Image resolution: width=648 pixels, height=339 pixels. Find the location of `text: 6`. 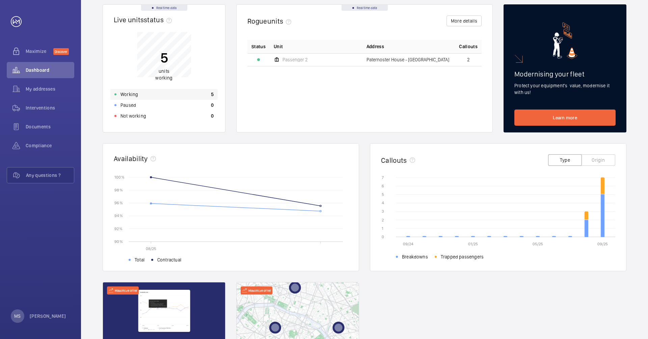

text: 6 is located at coordinates (382, 186).